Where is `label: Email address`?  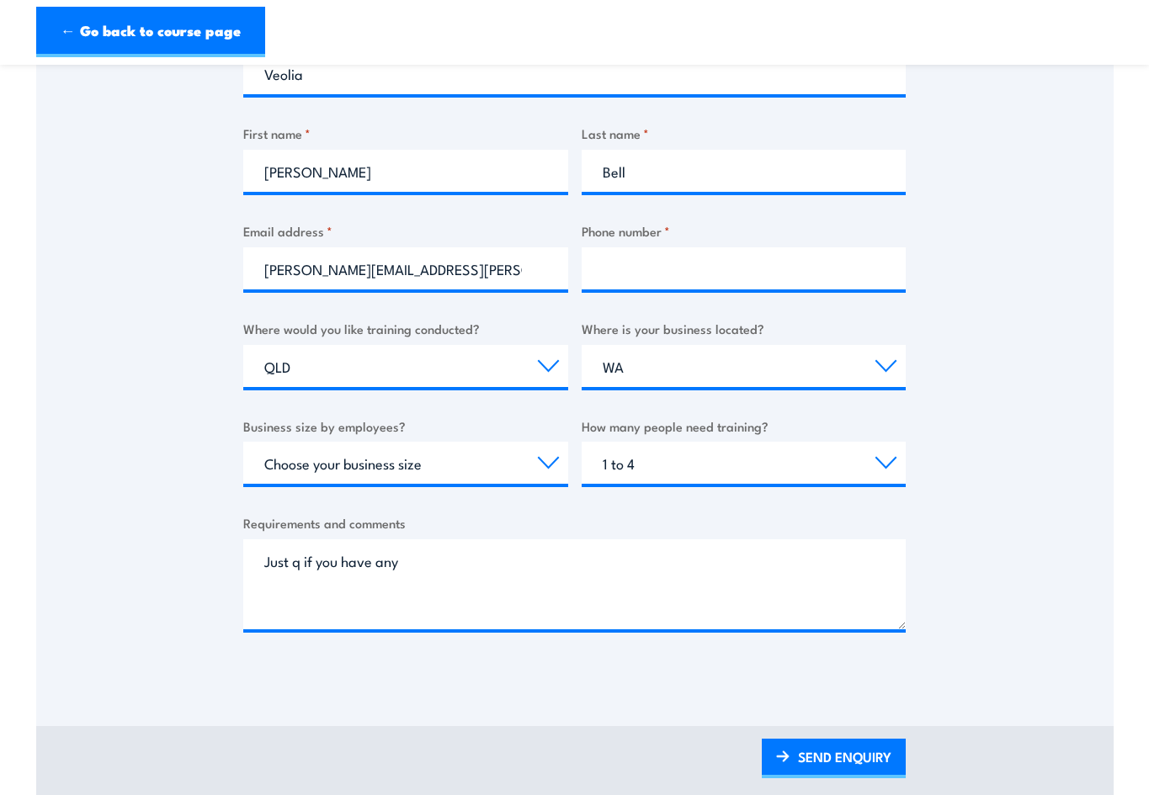
label: Email address is located at coordinates (406, 231).